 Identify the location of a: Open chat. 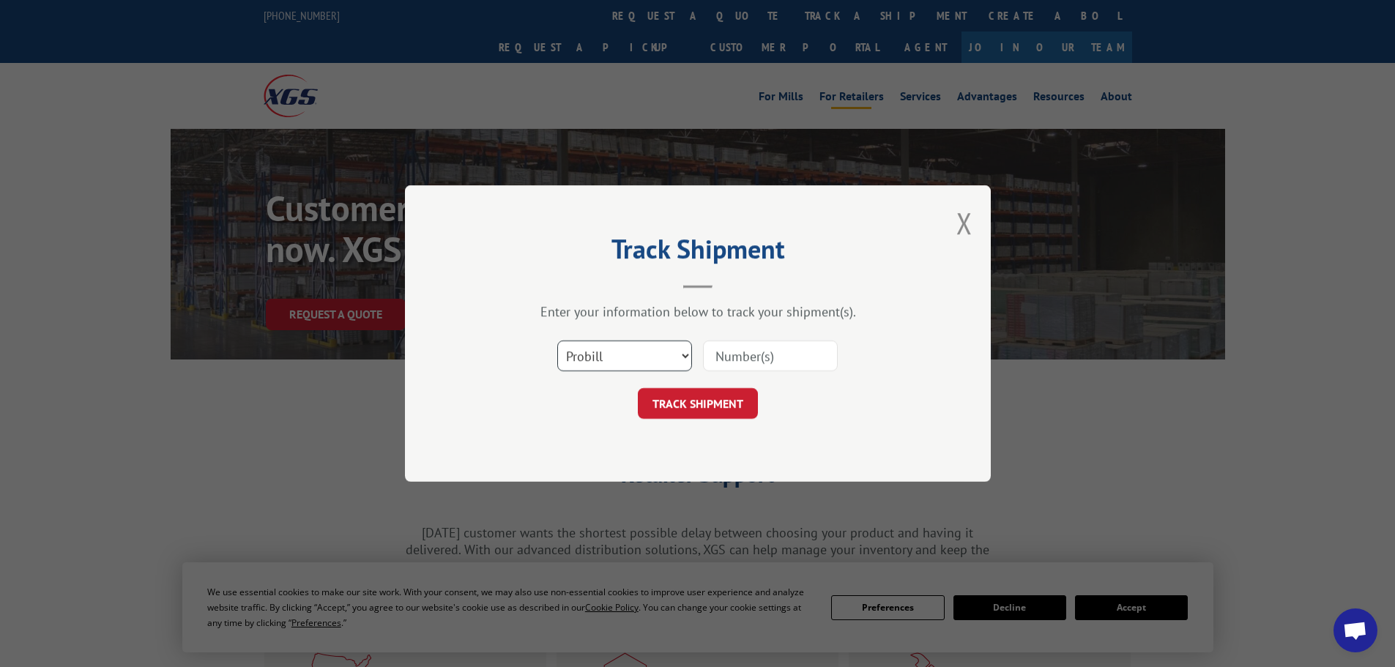
(1356, 631).